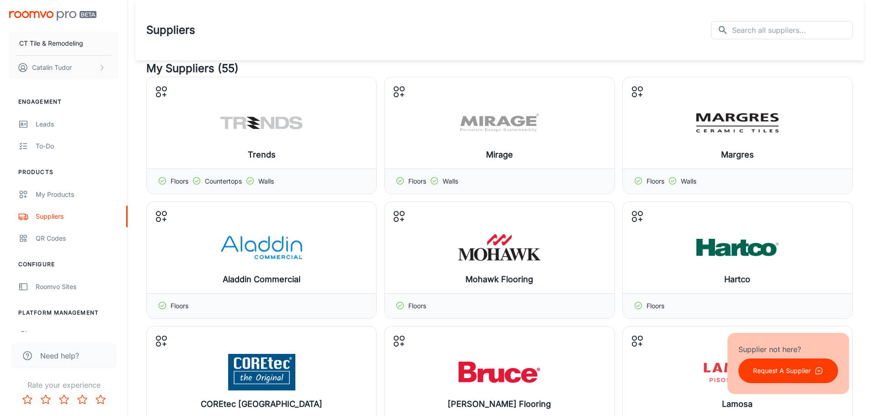 This screenshot has height=416, width=871. What do you see at coordinates (52, 68) in the screenshot?
I see `p: Catalin Tudor` at bounding box center [52, 68].